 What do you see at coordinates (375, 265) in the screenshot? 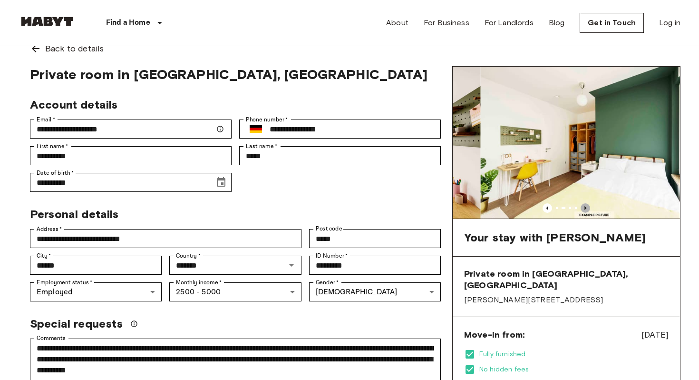
I see `div: ID Number` at bounding box center [375, 265].